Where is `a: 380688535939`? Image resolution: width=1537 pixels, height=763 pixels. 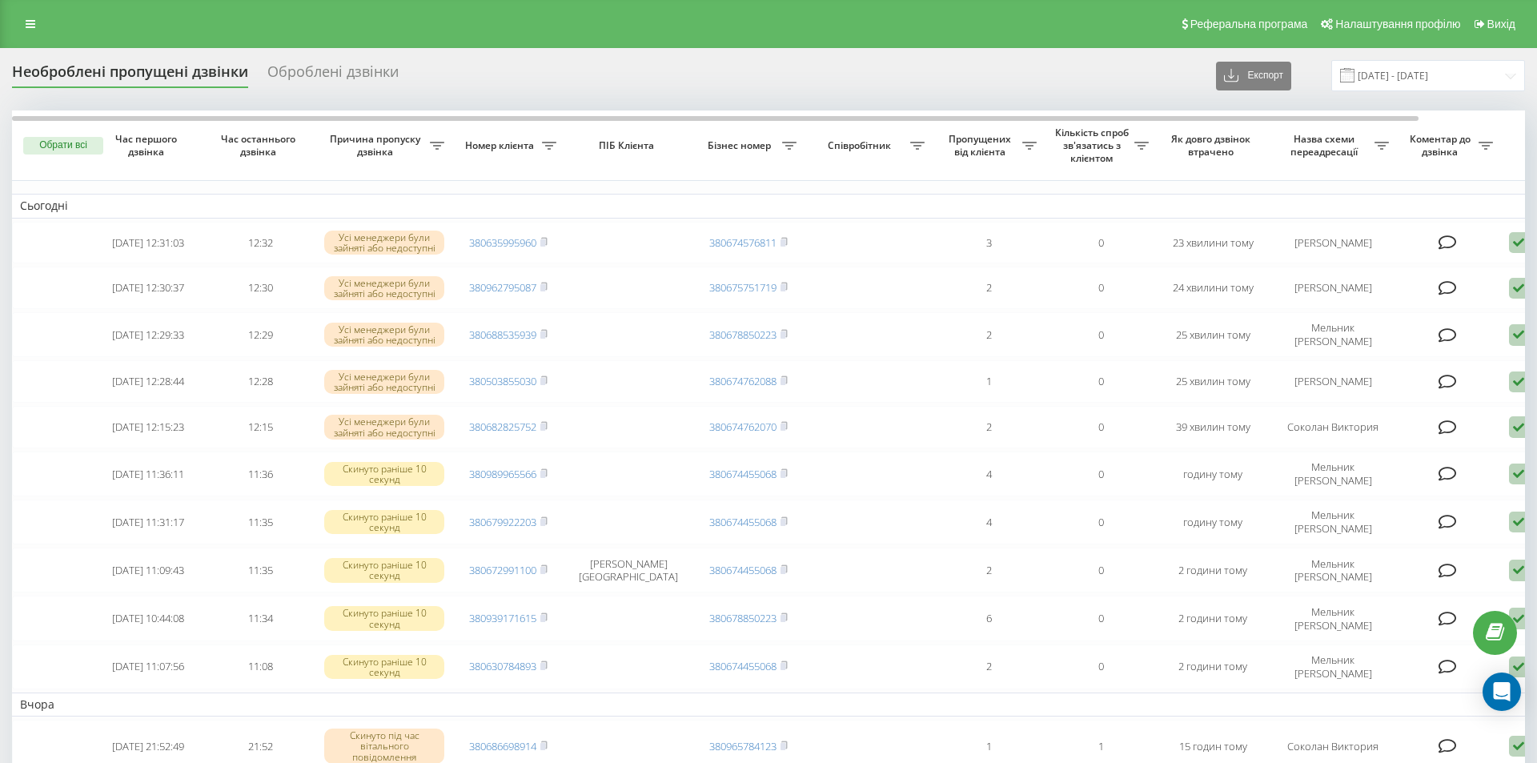
a: 380688535939 is located at coordinates (503, 335).